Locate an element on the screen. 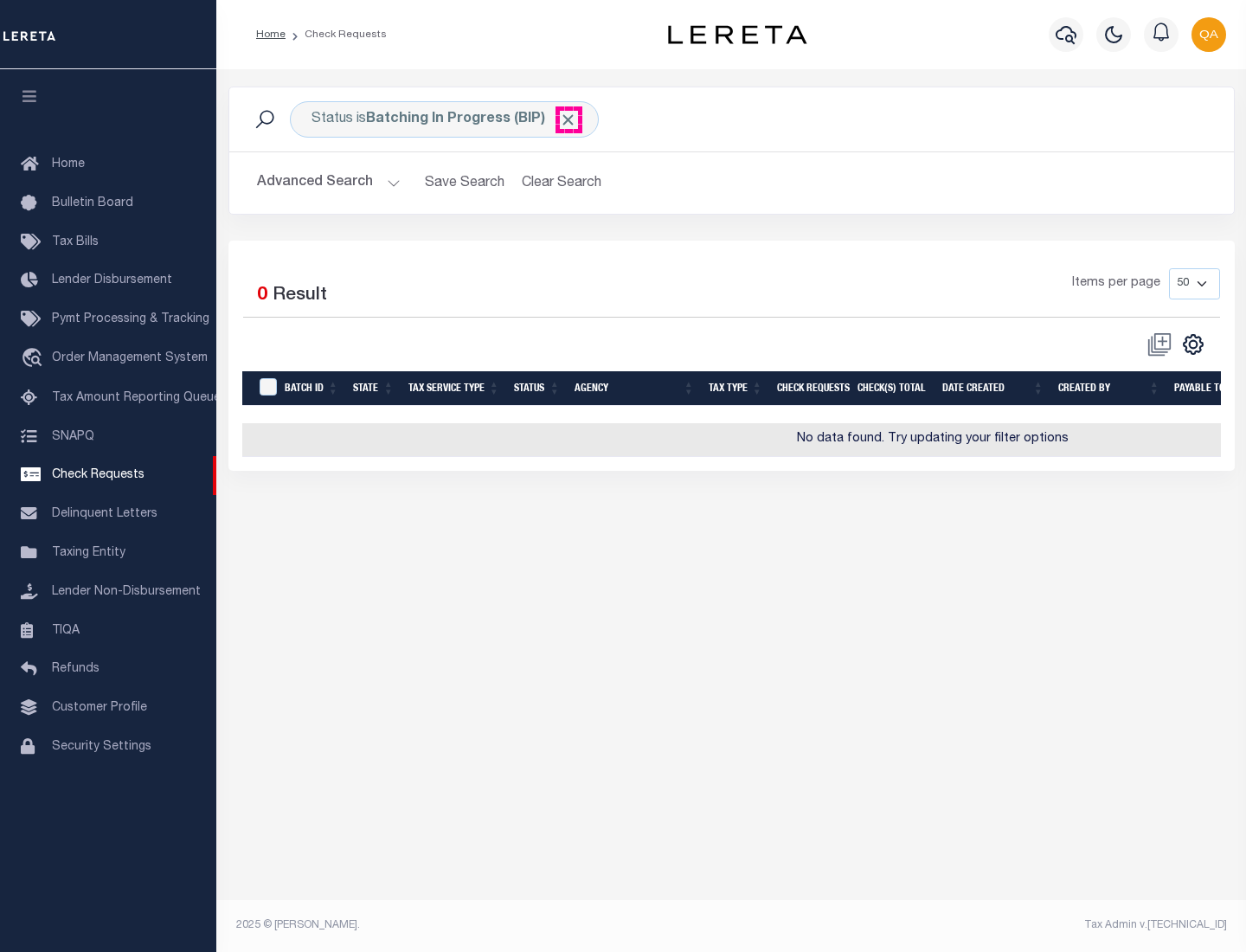 The height and width of the screenshot is (952, 1246). span: Taxing Entity is located at coordinates (88, 553).